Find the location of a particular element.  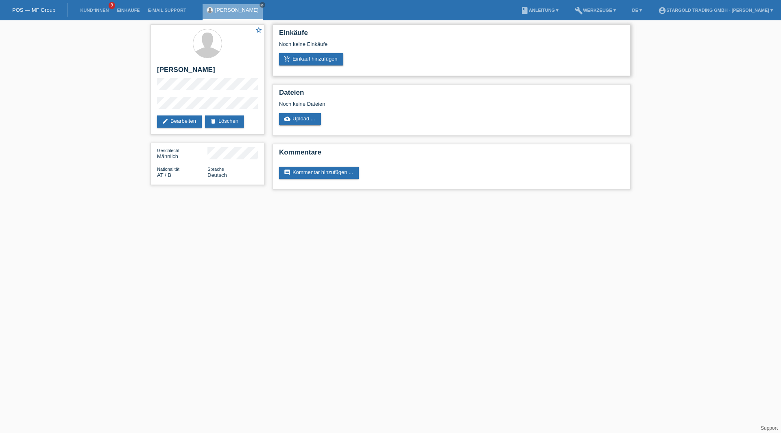

div: Noch keine Einkäufe is located at coordinates (451, 47).